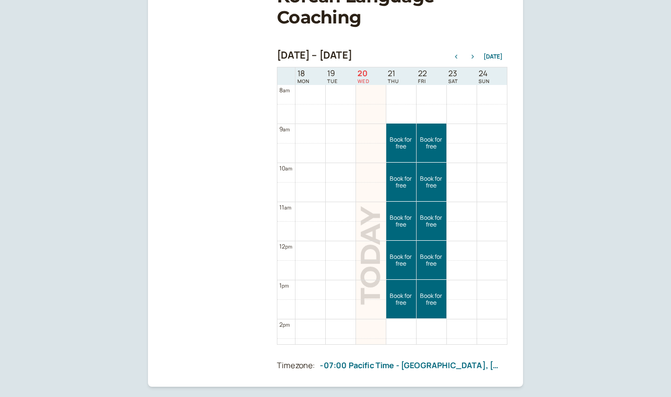  What do you see at coordinates (453, 81) in the screenshot?
I see `span: SAT` at bounding box center [453, 81].